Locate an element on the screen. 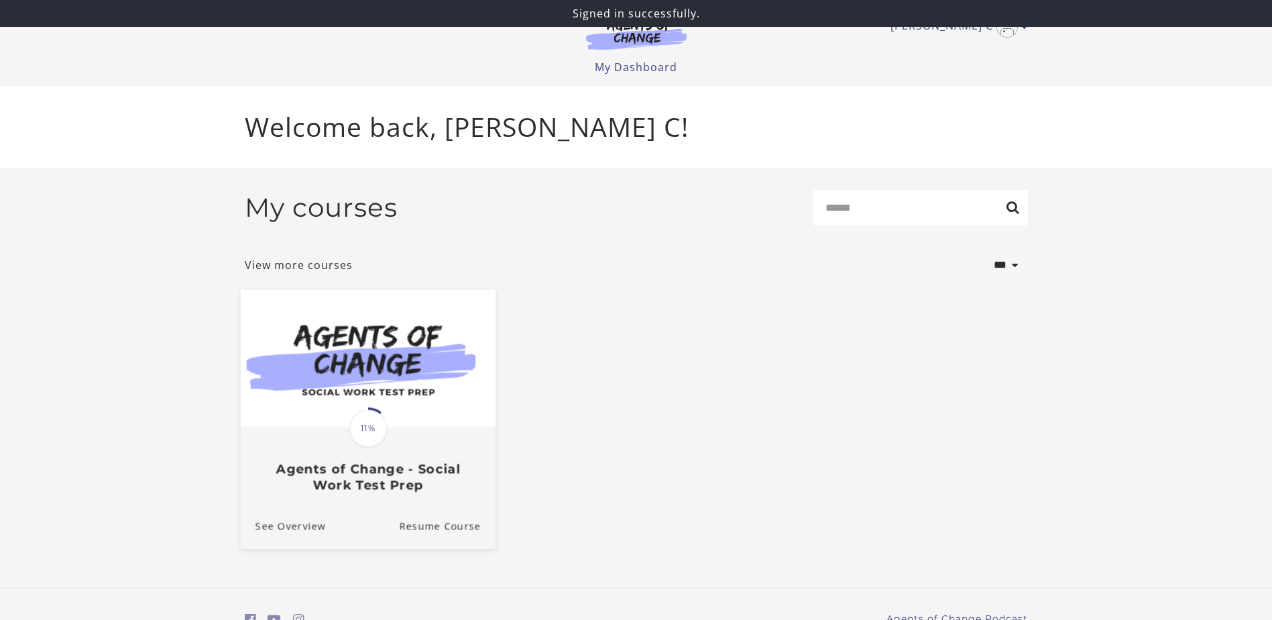 Image resolution: width=1272 pixels, height=620 pixels. h2: My courses is located at coordinates (321, 207).